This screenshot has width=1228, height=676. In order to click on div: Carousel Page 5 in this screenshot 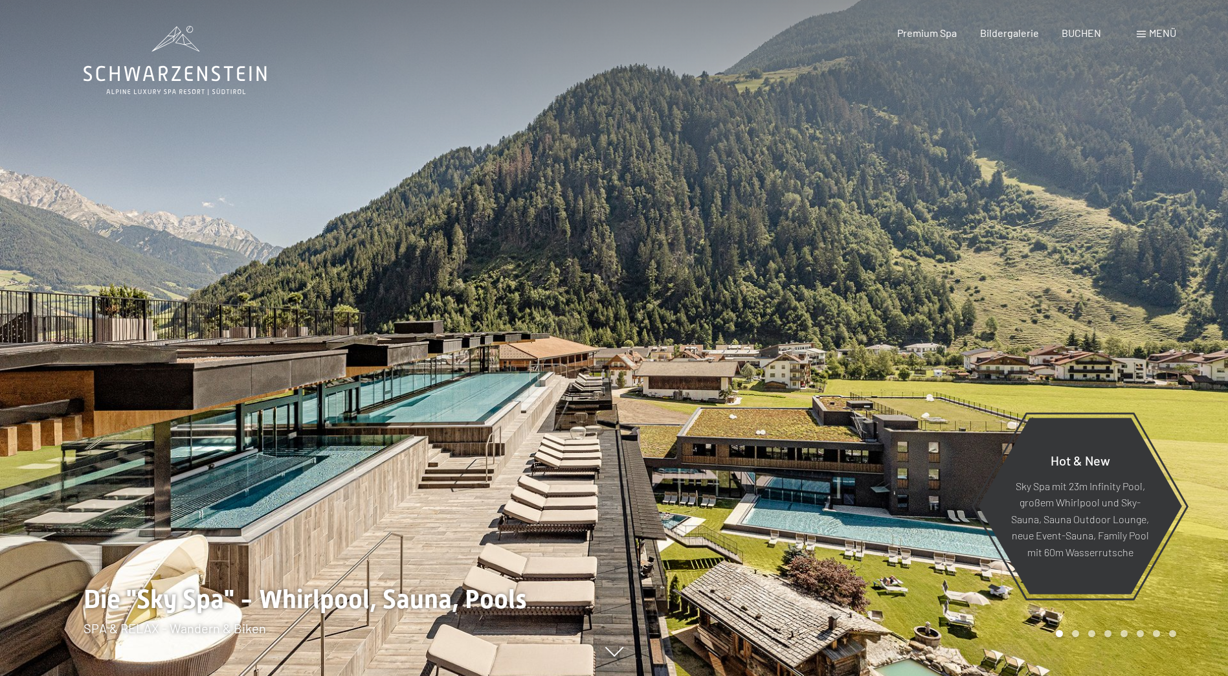, I will do `click(1124, 633)`.